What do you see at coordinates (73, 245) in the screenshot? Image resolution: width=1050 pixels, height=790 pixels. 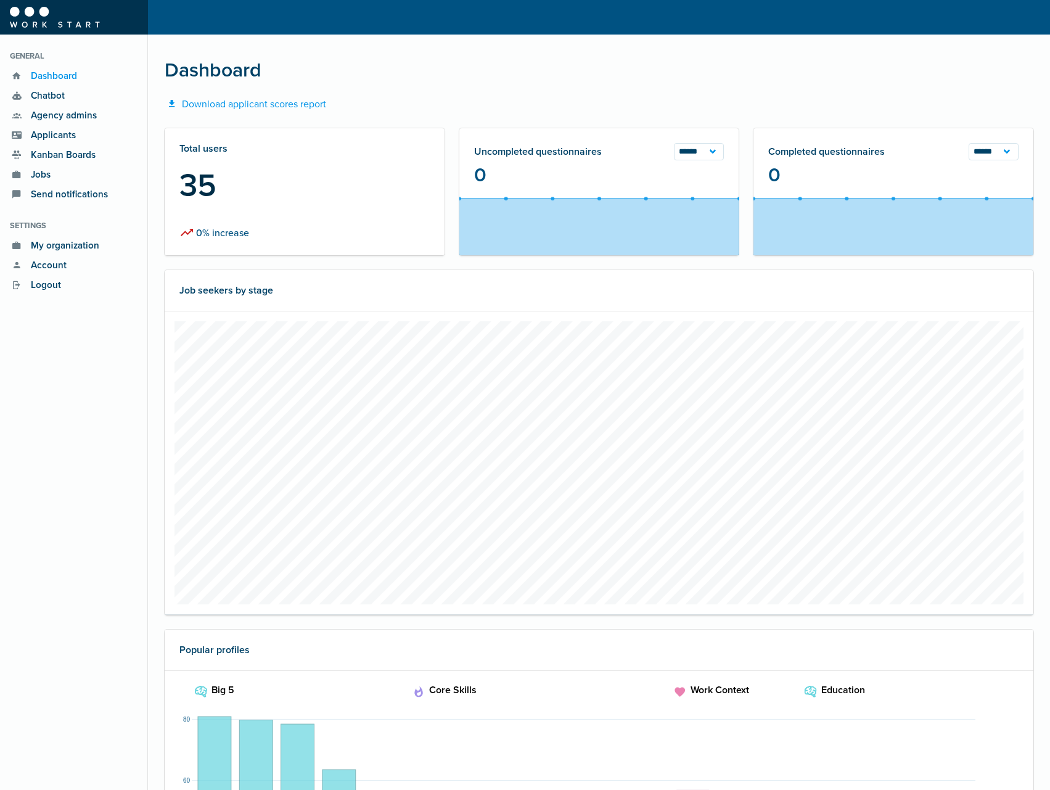 I see `a: My organization` at bounding box center [73, 245].